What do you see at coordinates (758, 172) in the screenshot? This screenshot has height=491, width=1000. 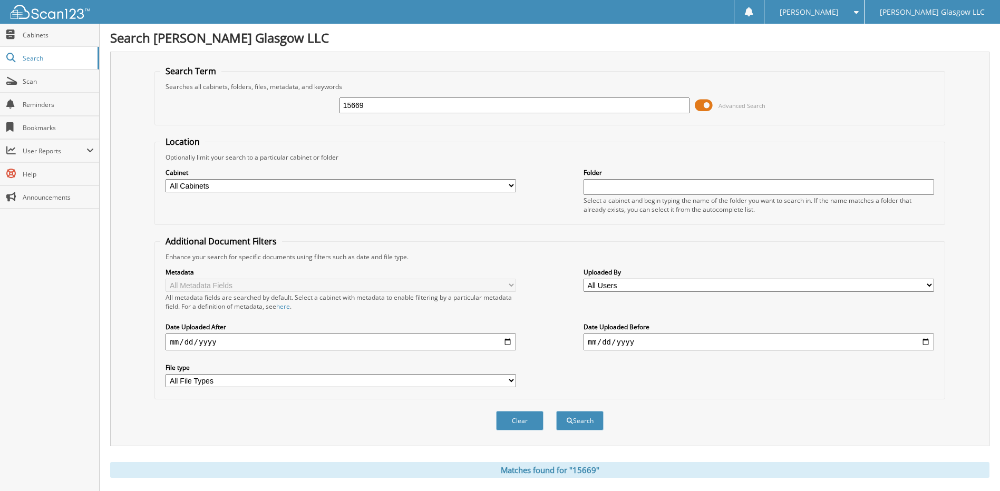 I see `label: Folder` at bounding box center [758, 172].